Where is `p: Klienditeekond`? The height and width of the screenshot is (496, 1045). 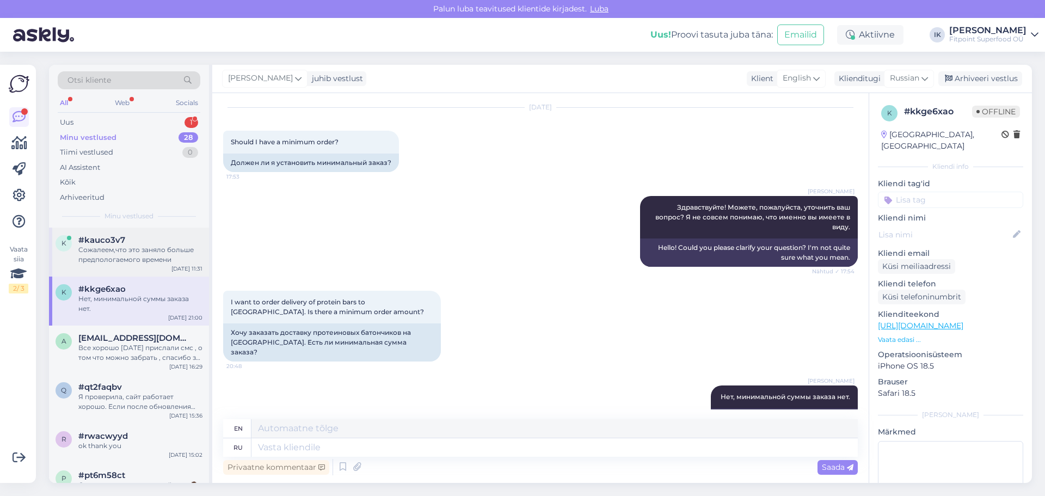
p: Klienditeekond is located at coordinates (950, 314).